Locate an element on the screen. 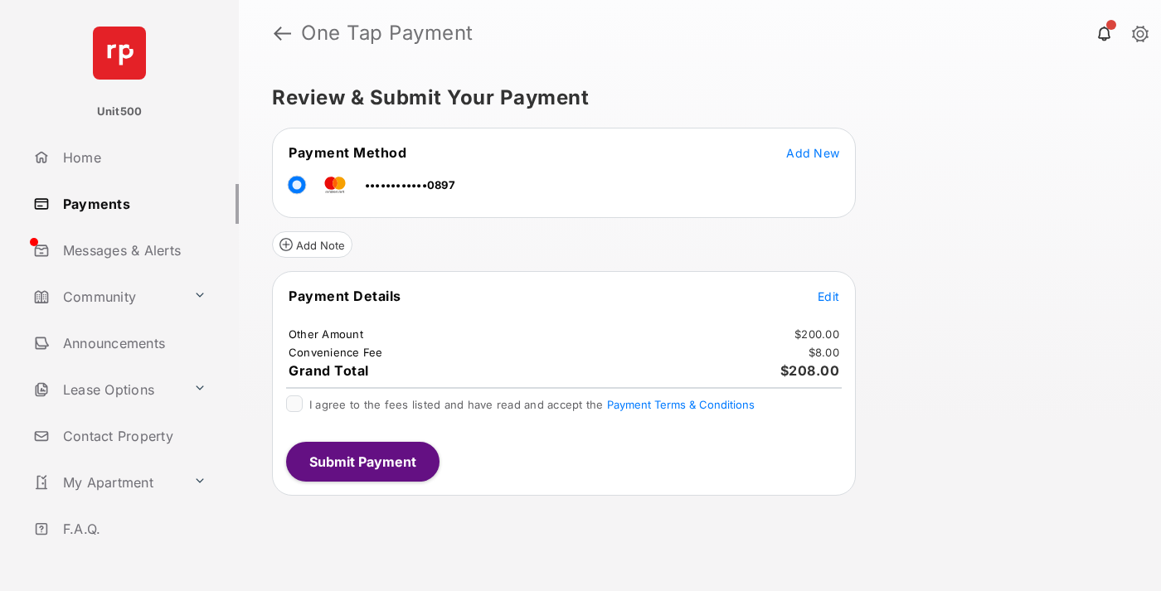  a: Contact Property is located at coordinates (133, 436).